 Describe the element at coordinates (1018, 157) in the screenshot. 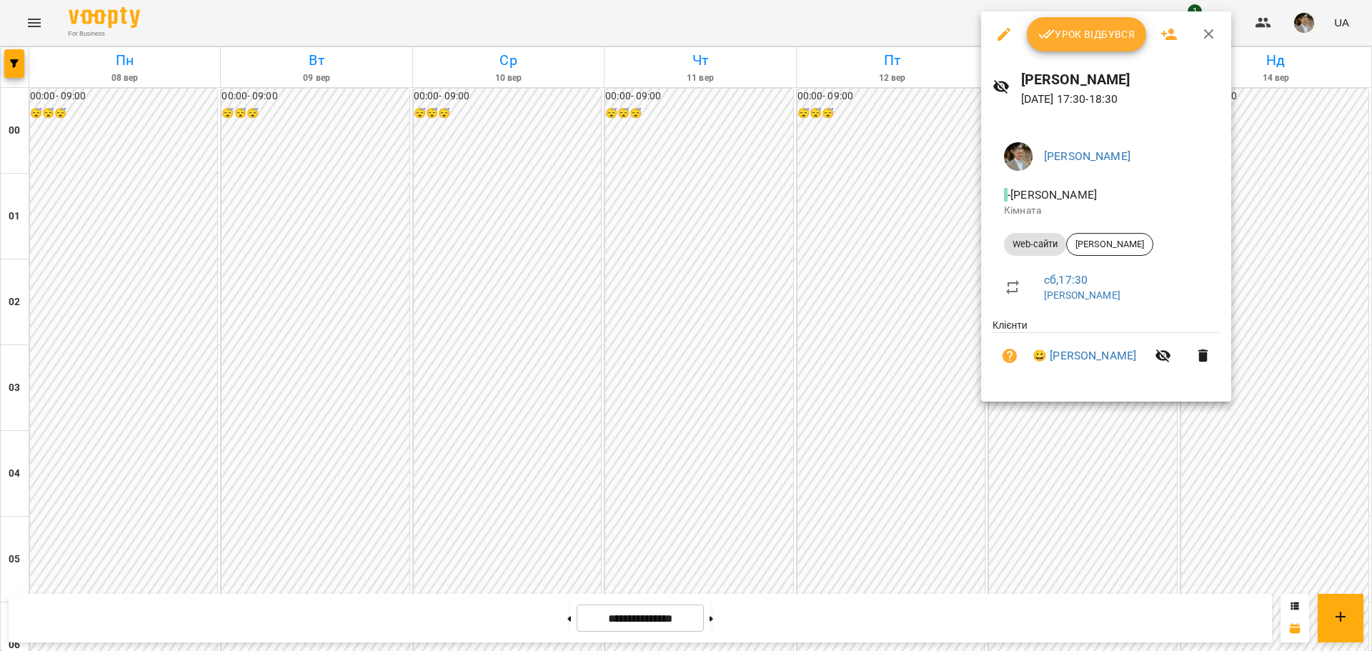

I see `img: 7c88ea500635afcc637caa65feac9b0a.jpg` at that location.